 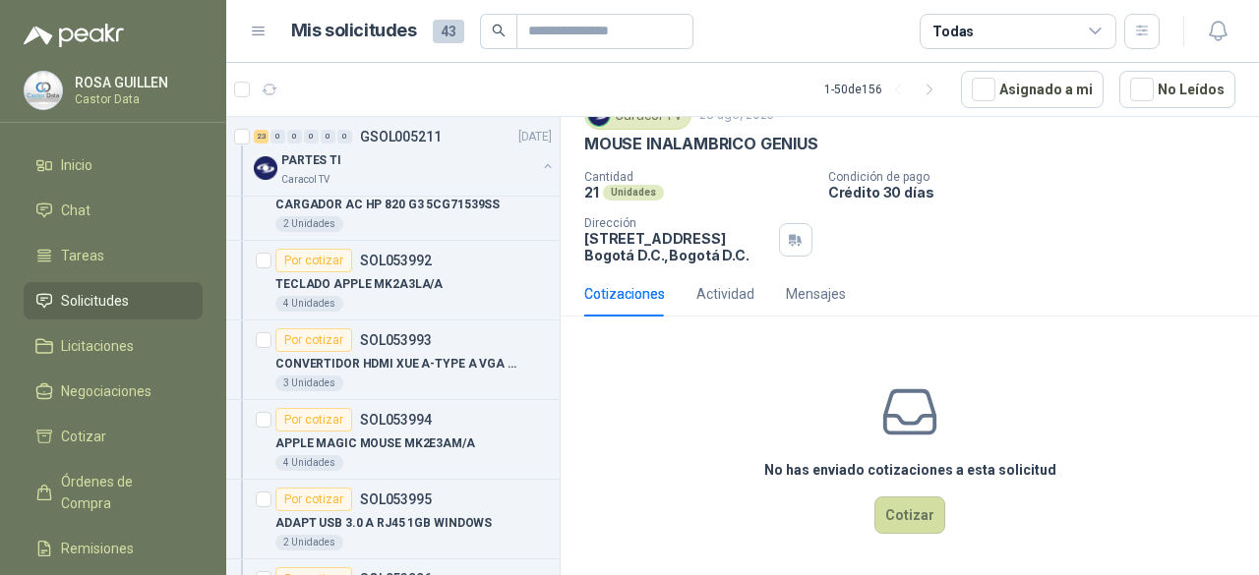 I want to click on a: Solicitudes, so click(x=113, y=301).